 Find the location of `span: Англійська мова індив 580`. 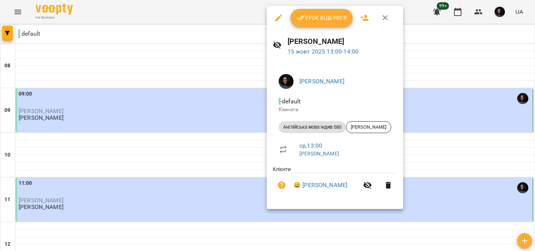

span: Англійська мова індив 580 is located at coordinates (312, 127).